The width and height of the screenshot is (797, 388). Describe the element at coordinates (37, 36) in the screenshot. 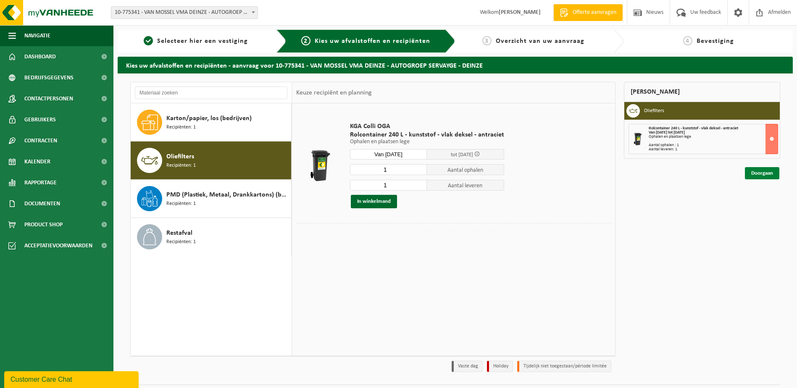

I see `span: Navigatie` at that location.